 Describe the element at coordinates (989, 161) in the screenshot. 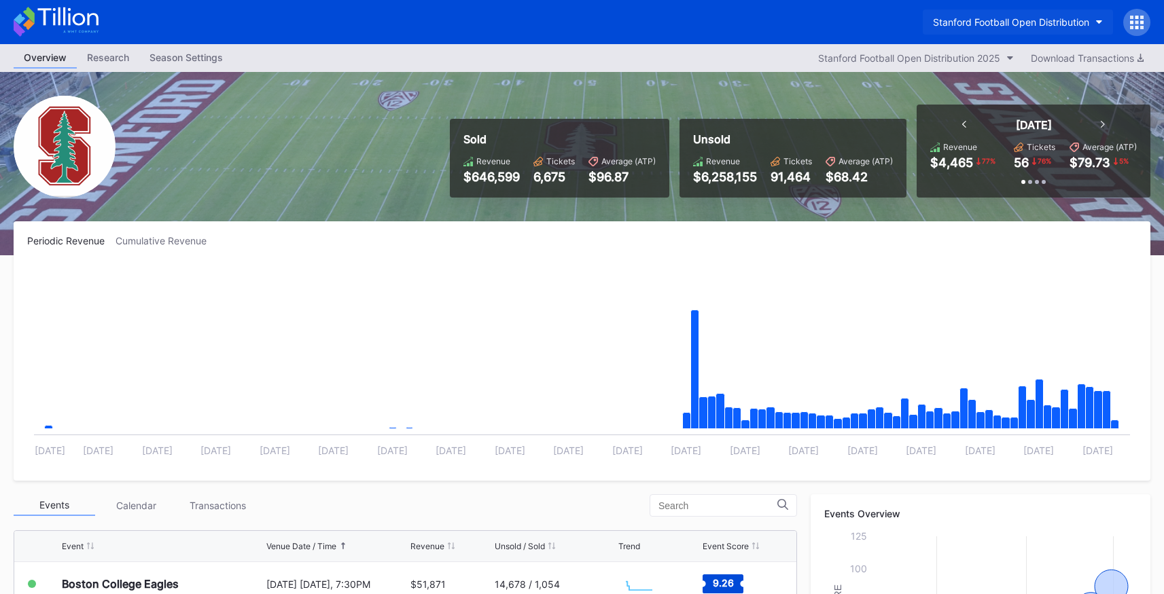

I see `div: 77 %` at that location.